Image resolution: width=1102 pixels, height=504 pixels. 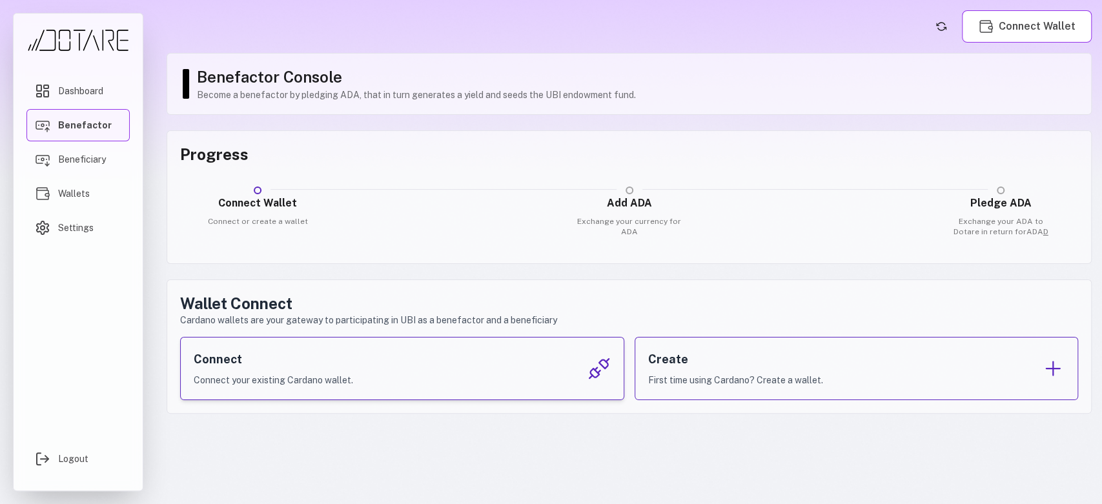 I want to click on h3: Create, so click(x=736, y=360).